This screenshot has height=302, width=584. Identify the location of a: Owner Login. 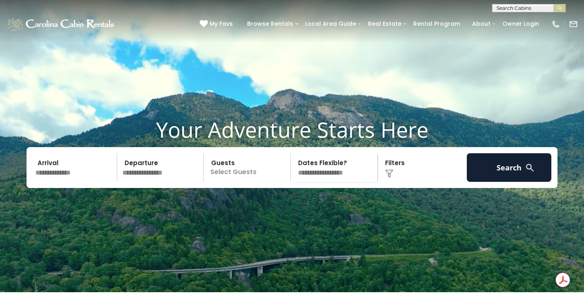
(521, 24).